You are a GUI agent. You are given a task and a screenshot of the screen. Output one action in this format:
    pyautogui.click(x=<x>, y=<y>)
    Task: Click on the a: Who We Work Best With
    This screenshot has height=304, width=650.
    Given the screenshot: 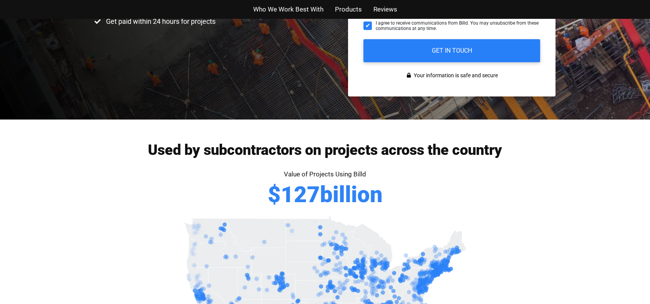 What is the action you would take?
    pyautogui.click(x=288, y=9)
    